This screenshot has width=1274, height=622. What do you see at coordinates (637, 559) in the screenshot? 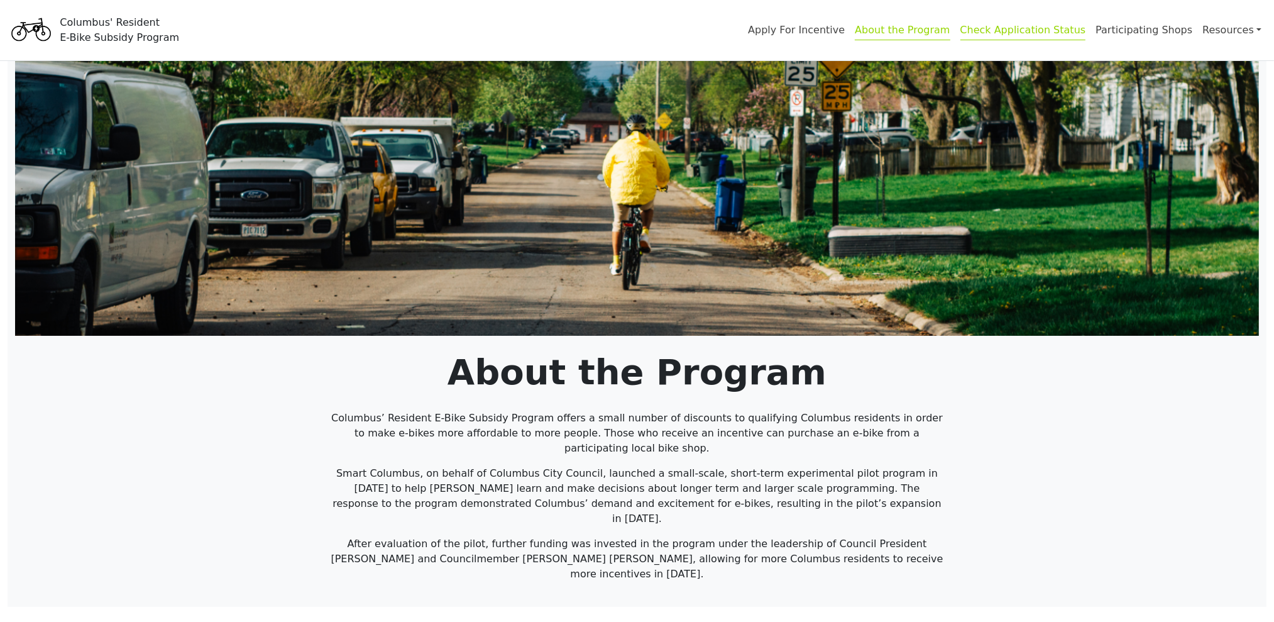
I see `p: After evaluation of the pilot, further funding was invested in the program under the leadership o...` at bounding box center [637, 559].